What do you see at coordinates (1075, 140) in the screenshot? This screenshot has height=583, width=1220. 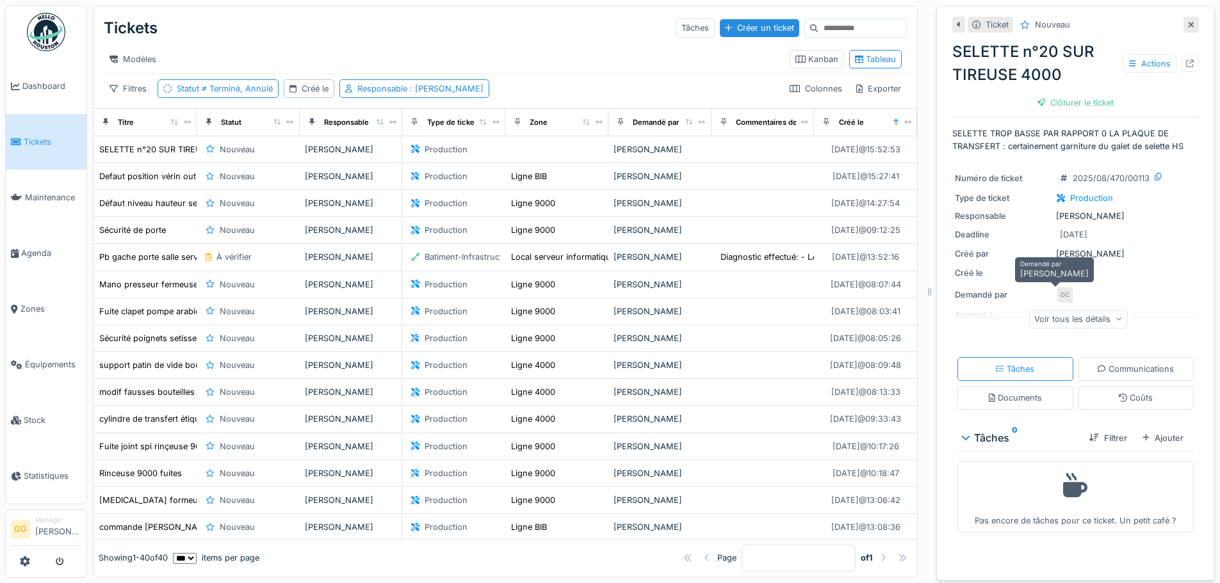 I see `p: SELETTE TROP BASSE PAR RAPPORT 0 LA PLAQUE DE TRANSFERT : certainement garniture du galet de sele...` at bounding box center [1075, 140].